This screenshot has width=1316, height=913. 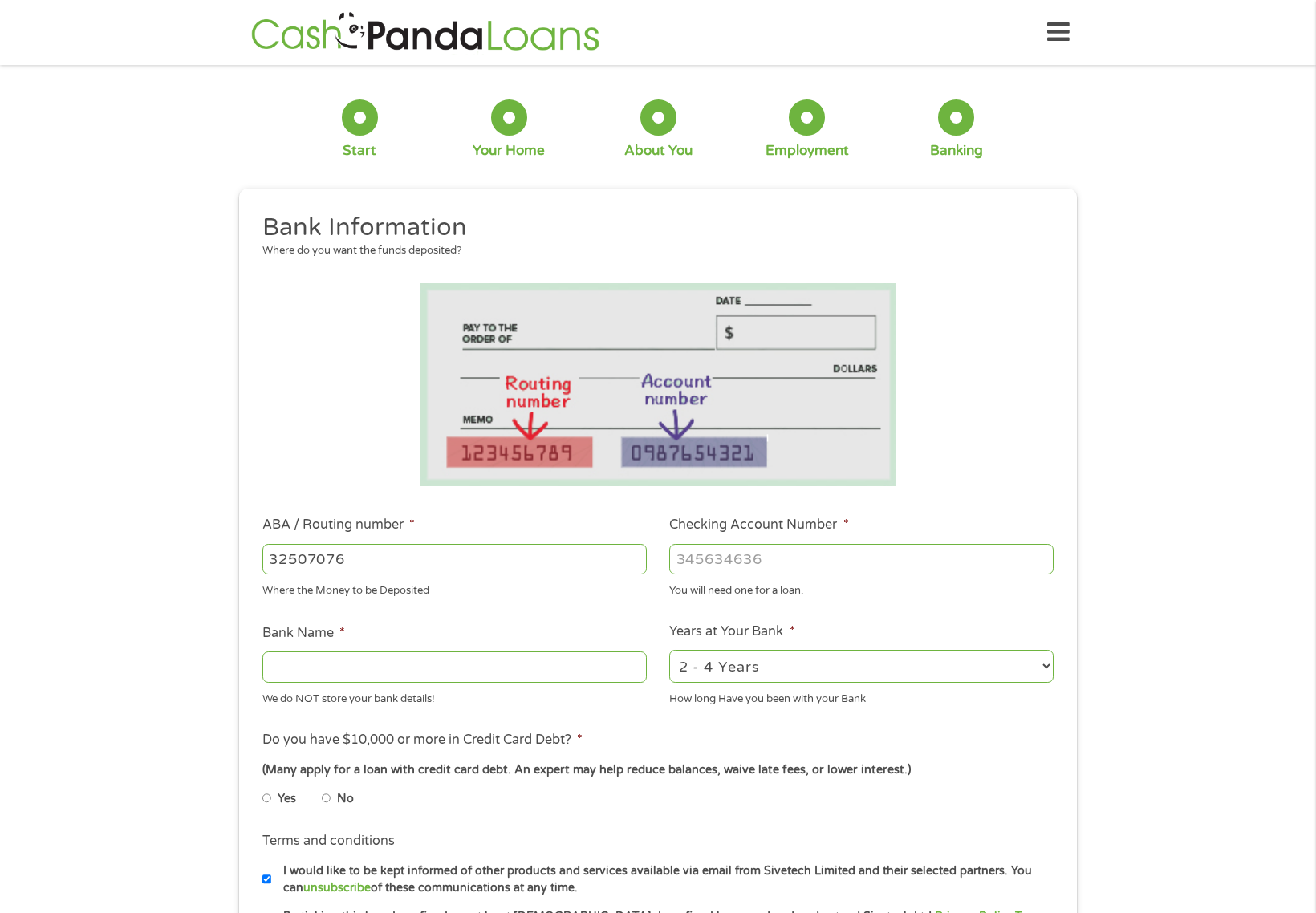 What do you see at coordinates (304, 633) in the screenshot?
I see `label: Bank Name` at bounding box center [304, 633].